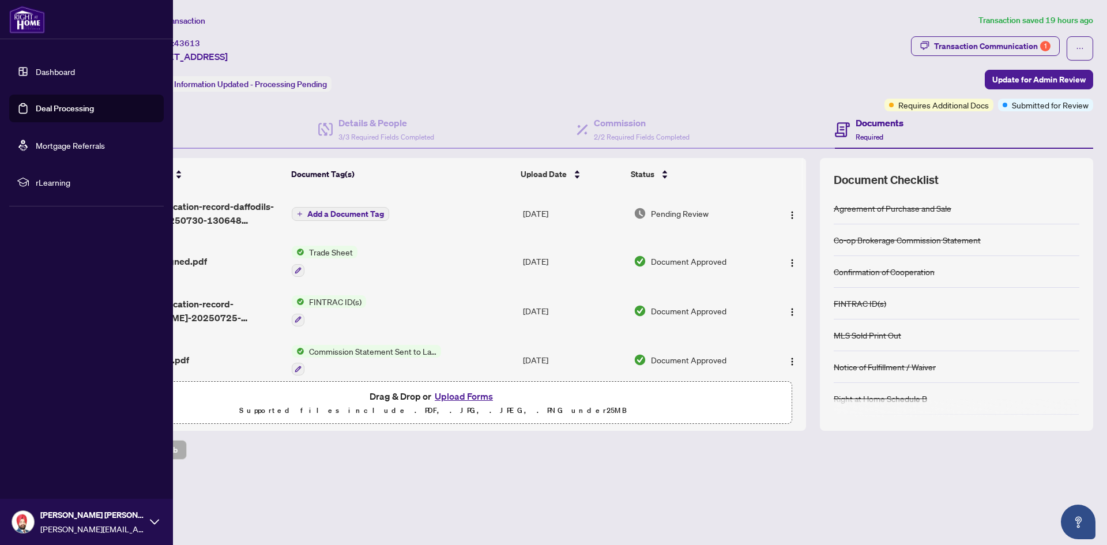 The image size is (1107, 545). What do you see at coordinates (386, 137) in the screenshot?
I see `span: 3/3 Required Fields Completed` at bounding box center [386, 137].